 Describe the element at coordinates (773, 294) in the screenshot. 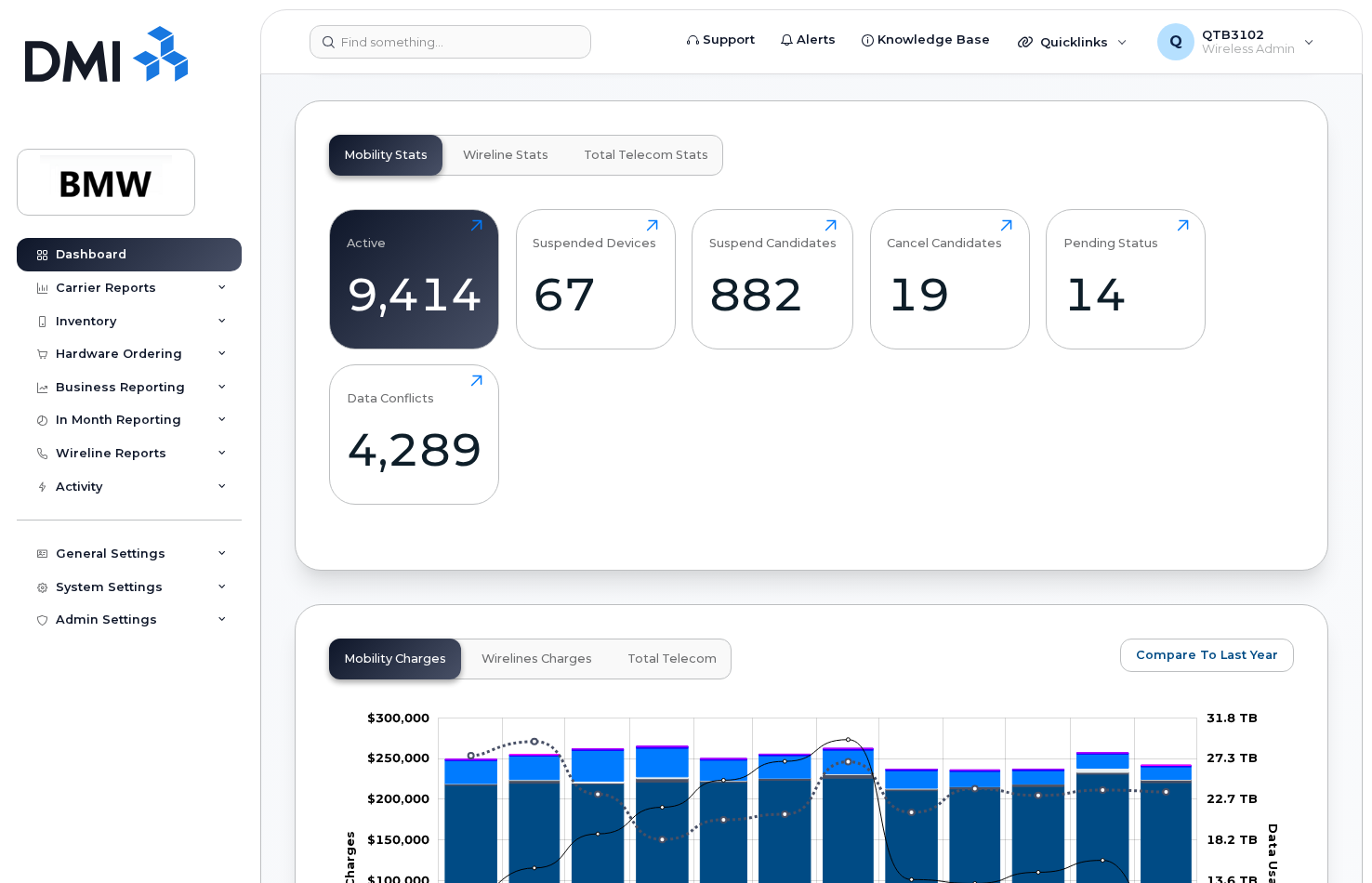

I see `div: 882` at that location.